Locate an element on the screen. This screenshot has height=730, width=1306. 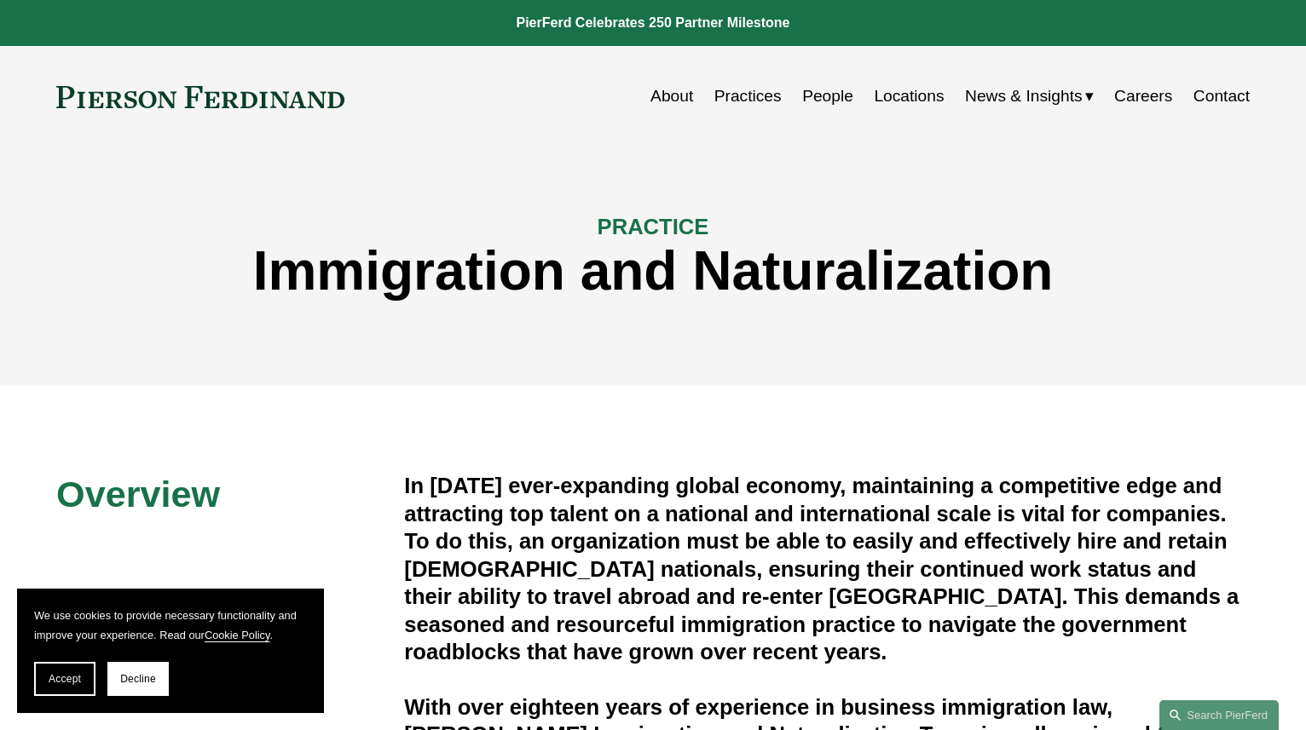
a: About is located at coordinates (672, 96).